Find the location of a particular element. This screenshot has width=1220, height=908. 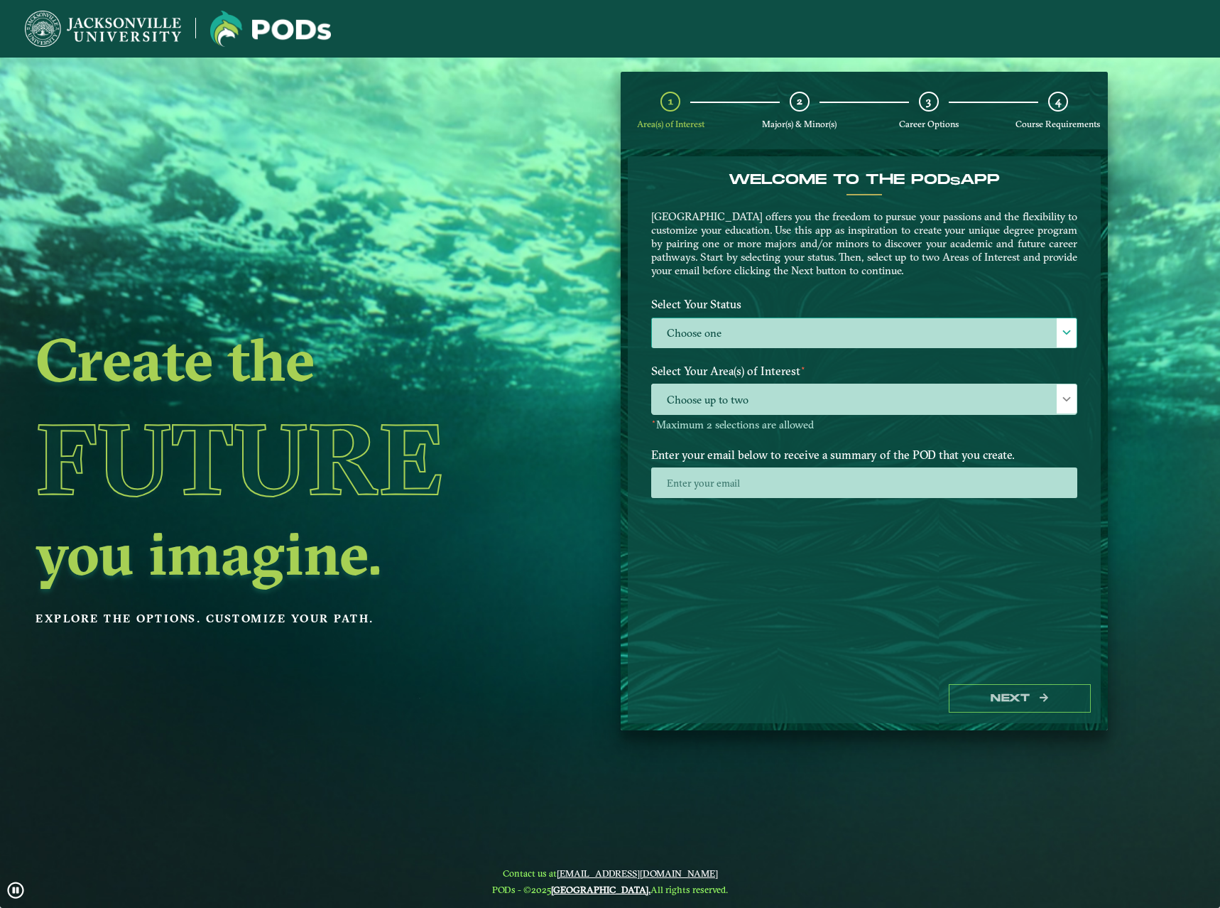

h1: Future is located at coordinates (274, 459).